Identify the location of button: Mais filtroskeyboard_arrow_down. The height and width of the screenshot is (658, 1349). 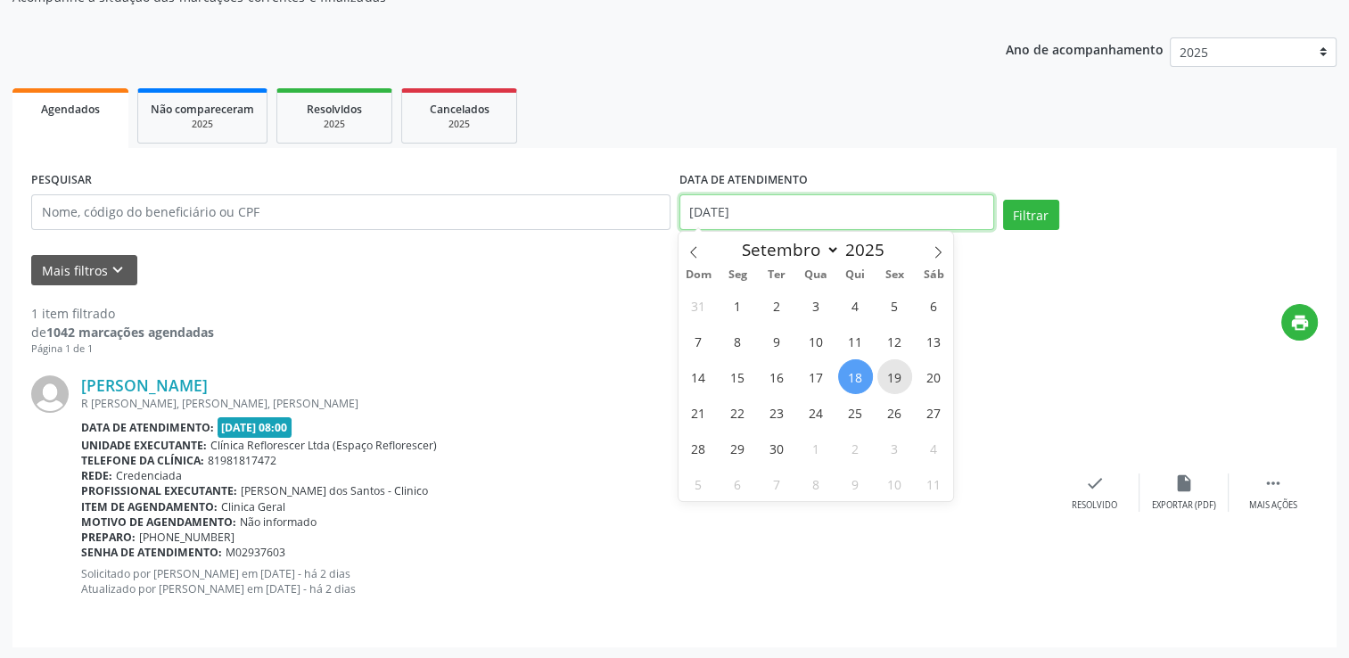
(84, 270).